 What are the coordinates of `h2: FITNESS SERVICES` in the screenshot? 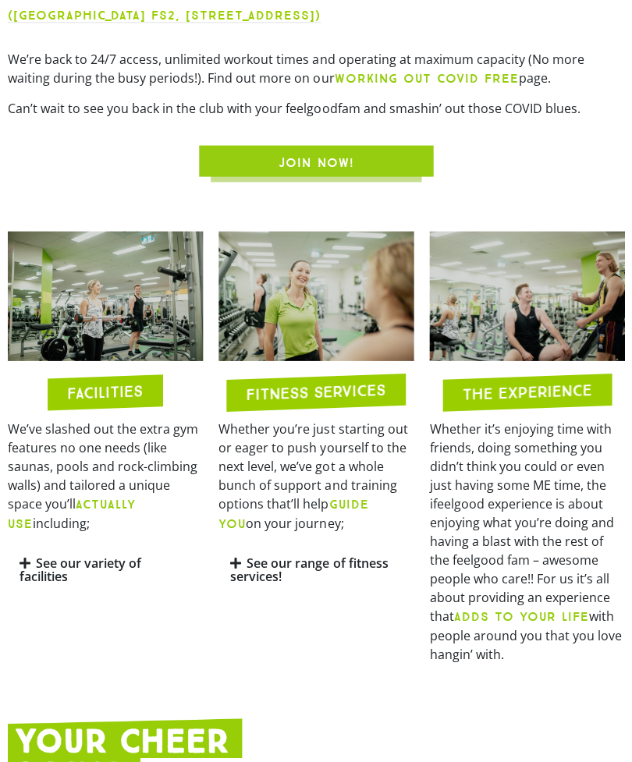 It's located at (315, 393).